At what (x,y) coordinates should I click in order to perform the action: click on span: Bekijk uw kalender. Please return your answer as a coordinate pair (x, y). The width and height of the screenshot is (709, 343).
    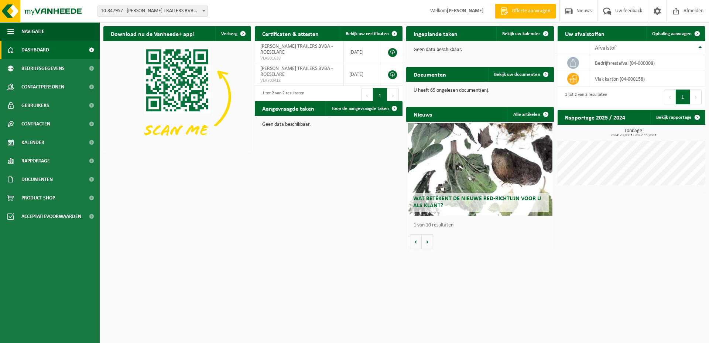
    Looking at the image, I should click on (521, 34).